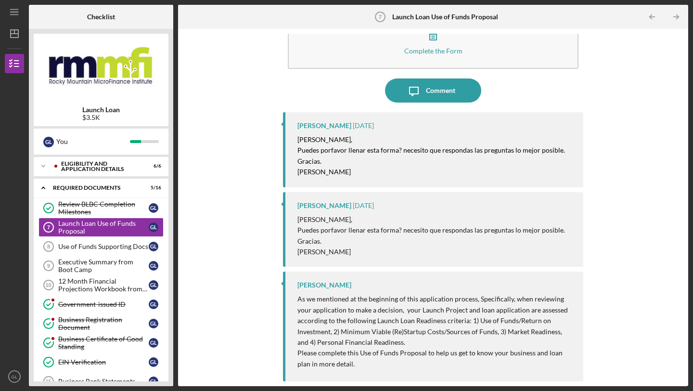 The width and height of the screenshot is (693, 391). Describe the element at coordinates (431, 155) in the screenshot. I see `mark: Puedes porfavor llenar esta forma? necesito que respondas las preguntas lo mejor posible. Gracias.` at that location.